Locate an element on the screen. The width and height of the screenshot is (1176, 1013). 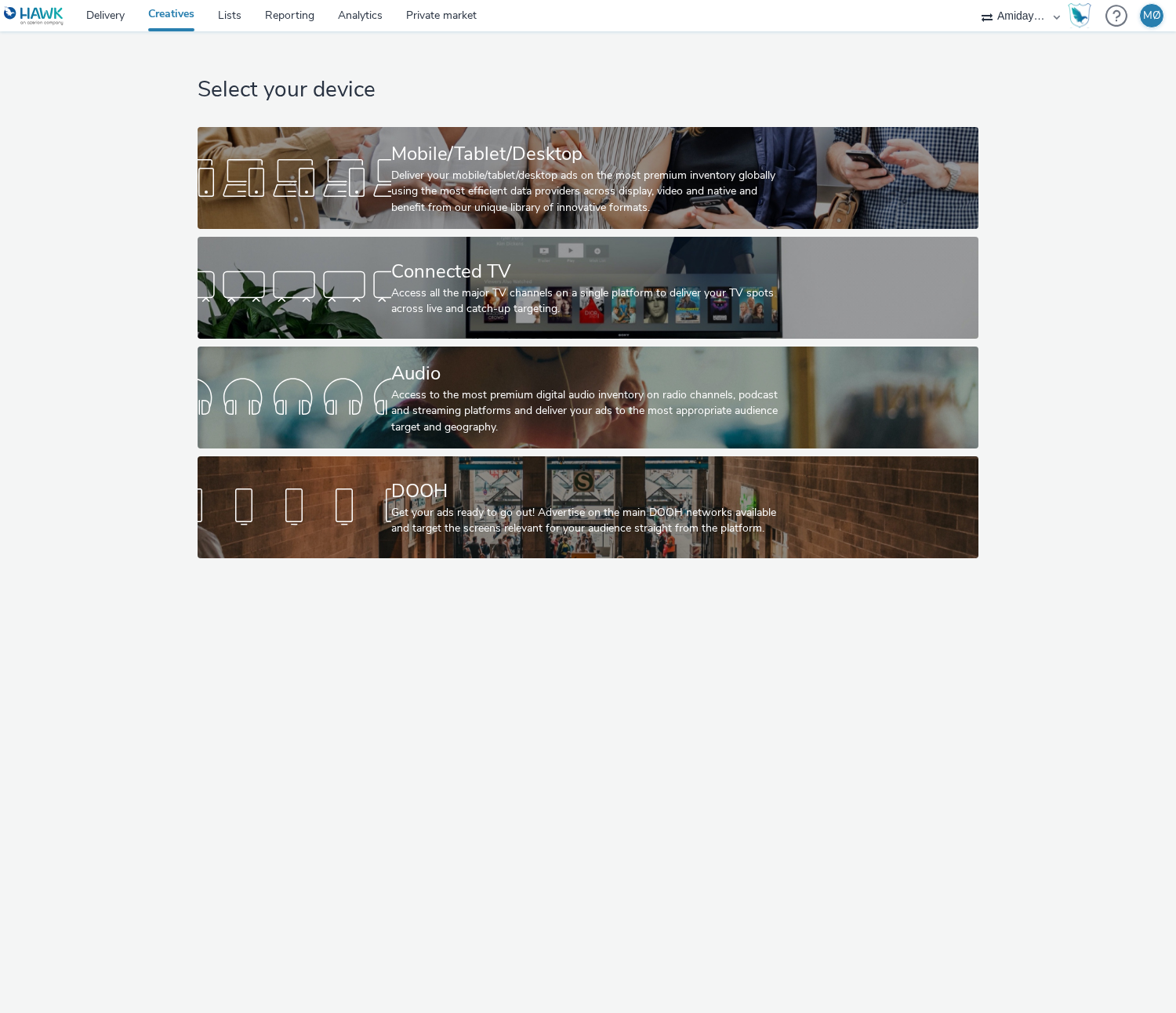
div: Get your ads ready to go out! Advertise on the main DOOH networks available and target the screen... is located at coordinates (584, 520).